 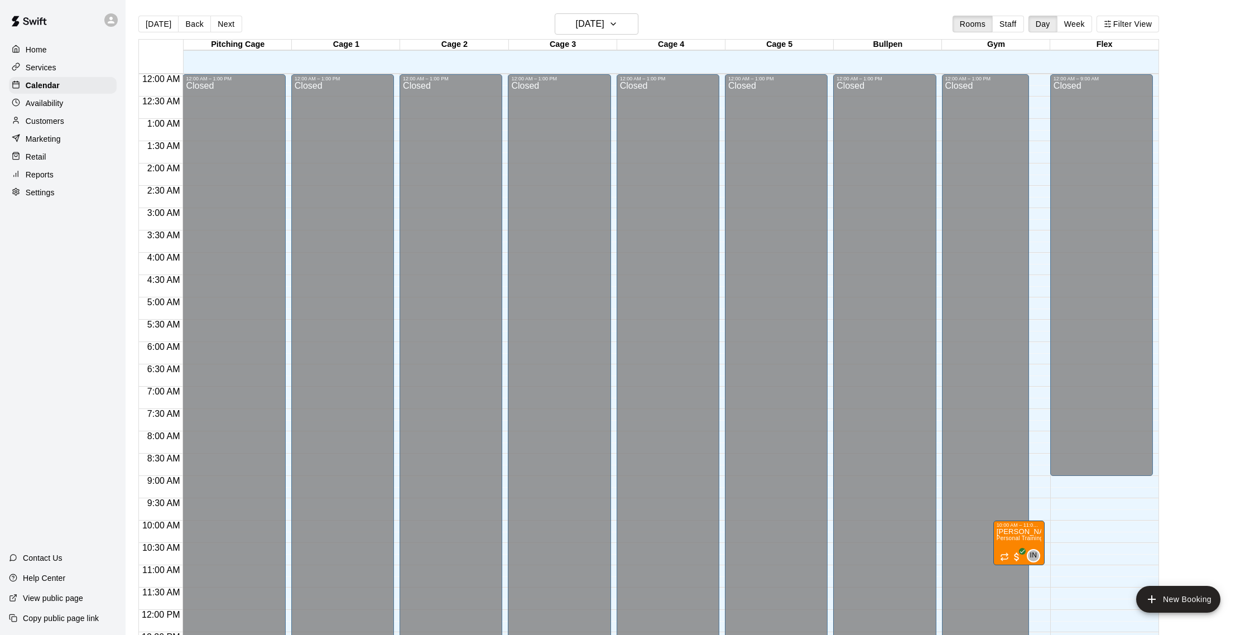 I want to click on p: Home, so click(x=36, y=50).